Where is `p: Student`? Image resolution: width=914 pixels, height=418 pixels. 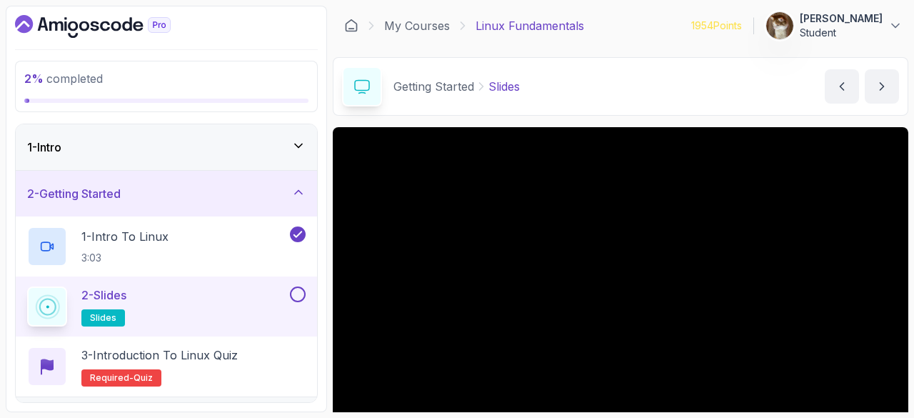
p: Student is located at coordinates (841, 33).